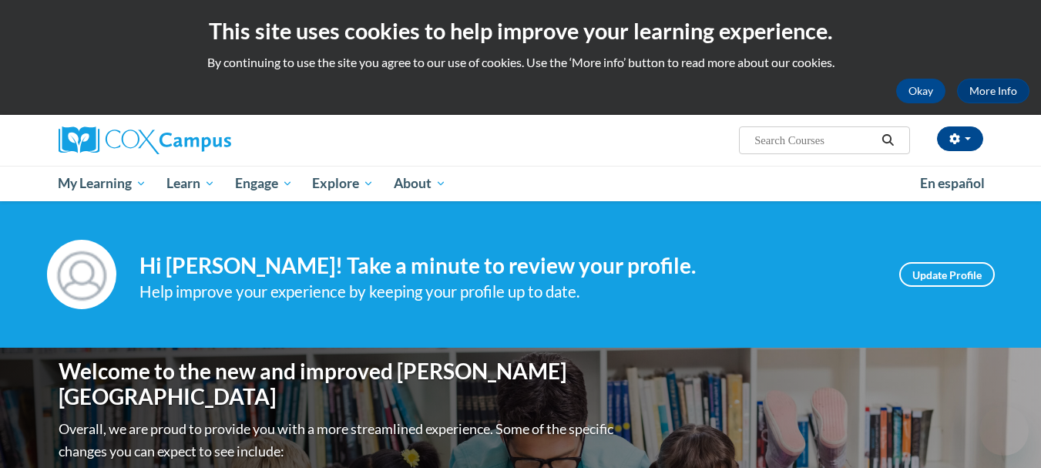  Describe the element at coordinates (921, 91) in the screenshot. I see `button: Okay` at that location.